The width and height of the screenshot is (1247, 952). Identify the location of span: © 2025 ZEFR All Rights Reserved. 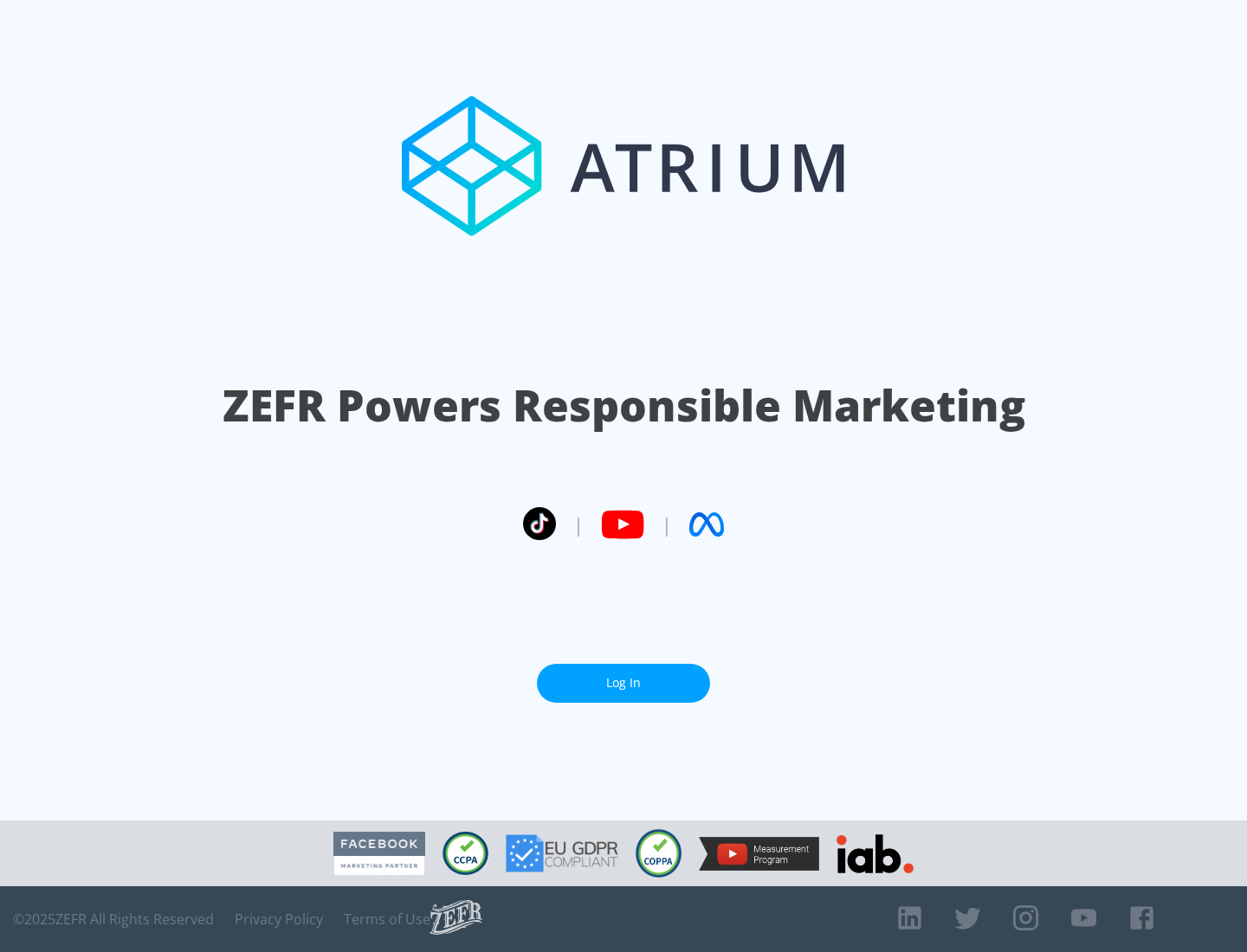
(114, 919).